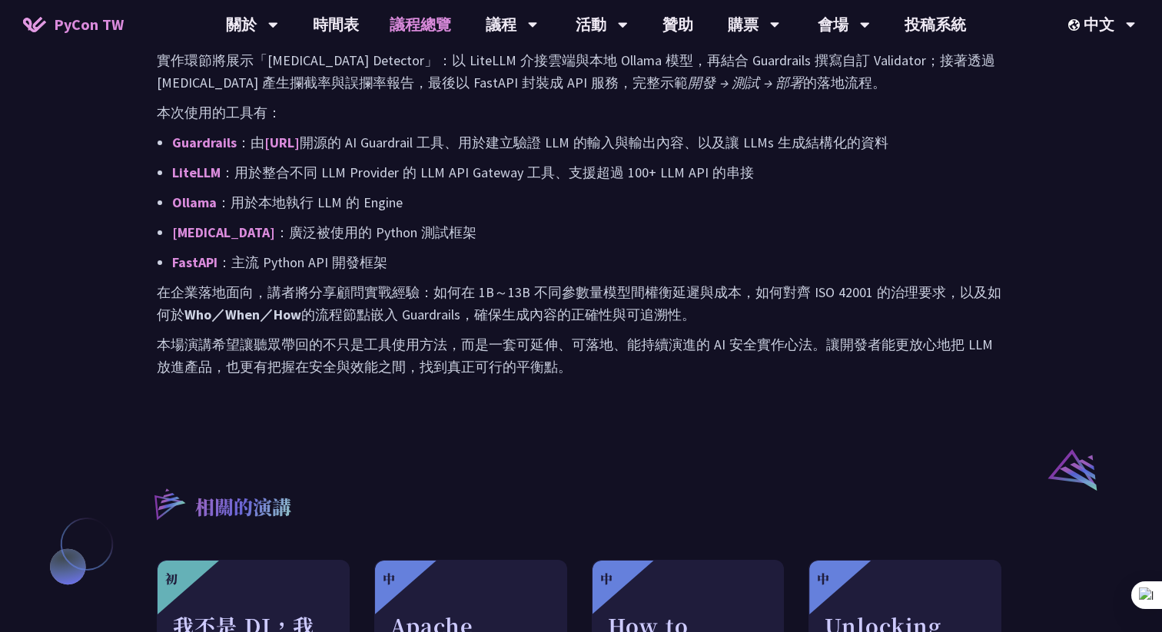  Describe the element at coordinates (171, 579) in the screenshot. I see `div: 初` at that location.